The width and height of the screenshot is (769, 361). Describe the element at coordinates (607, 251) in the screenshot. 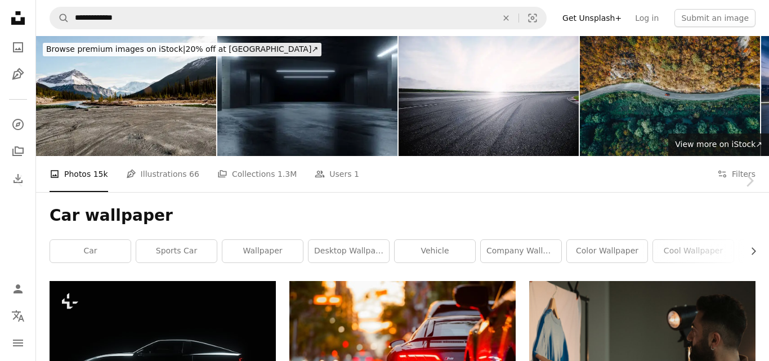

I see `a: color wallpaper` at that location.